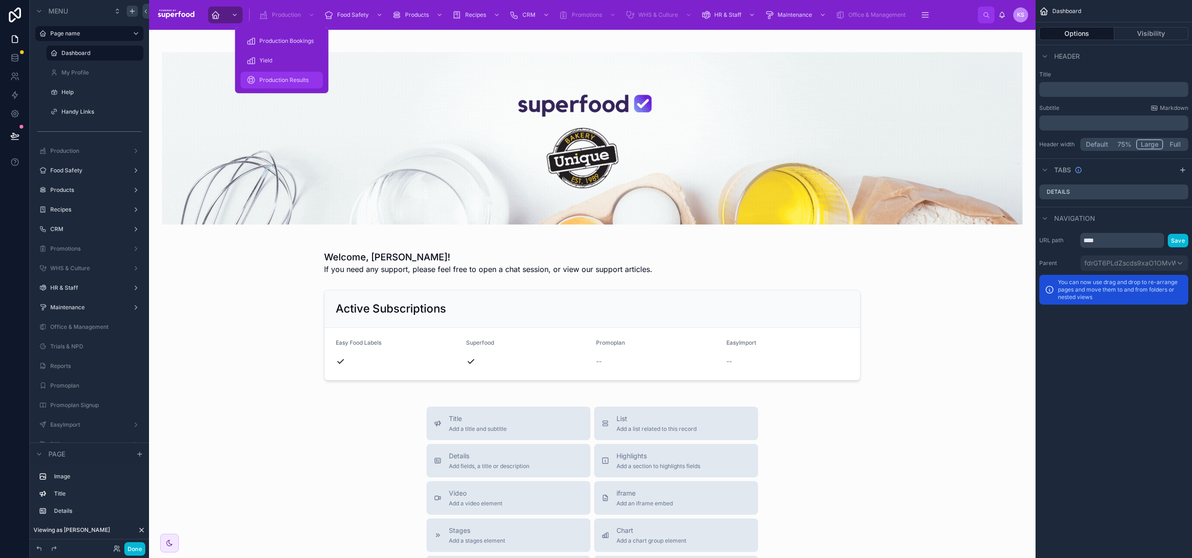  Describe the element at coordinates (1021, 15) in the screenshot. I see `span: KS` at that location.